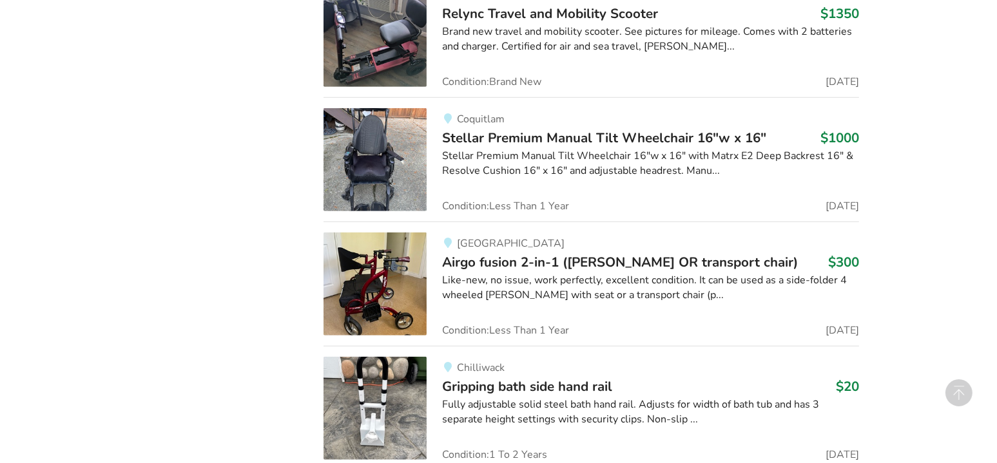 The height and width of the screenshot is (463, 997). I want to click on span: Coquitlam, so click(481, 119).